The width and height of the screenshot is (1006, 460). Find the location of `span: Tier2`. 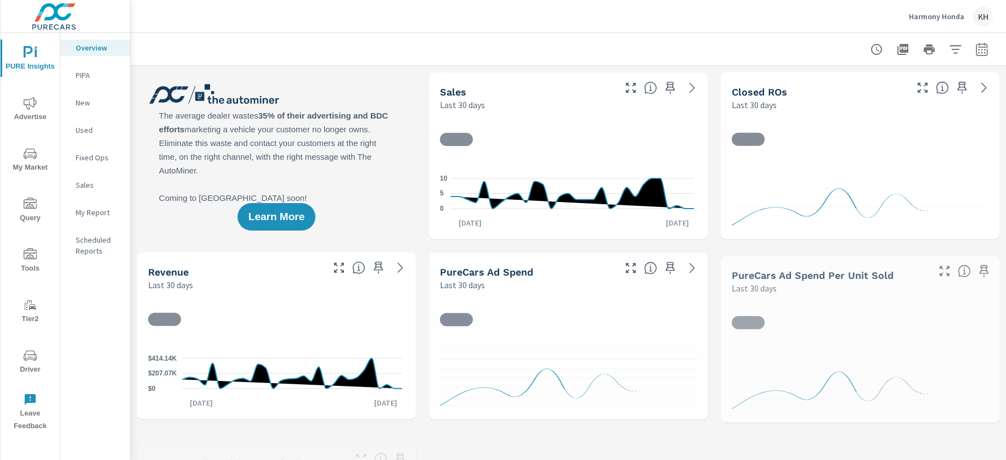

span: Tier2 is located at coordinates (30, 312).